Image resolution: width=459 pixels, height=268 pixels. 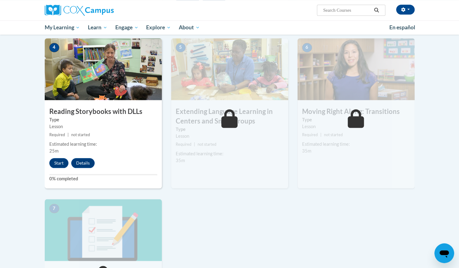 I want to click on span: Explore, so click(x=158, y=27).